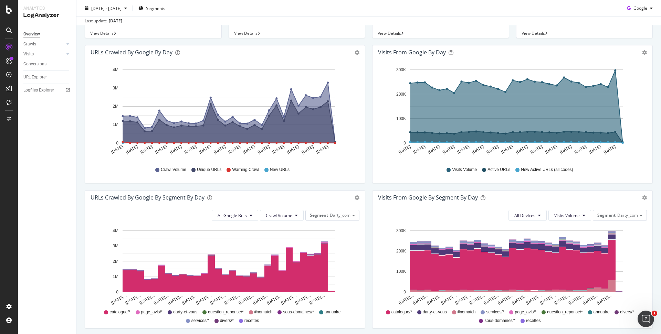 This screenshot has width=661, height=334. I want to click on button: All Google Bots, so click(235, 215).